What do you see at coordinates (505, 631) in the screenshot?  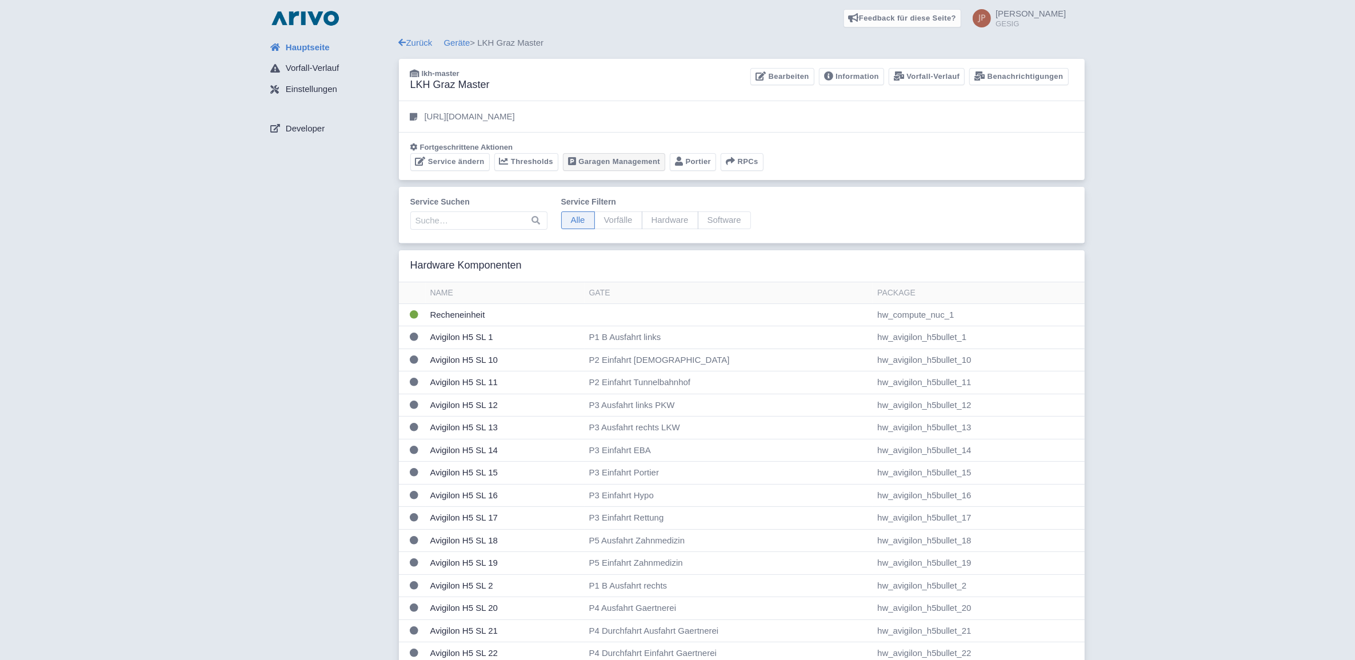 I see `td: Avigilon H5 SL 21` at bounding box center [505, 631].